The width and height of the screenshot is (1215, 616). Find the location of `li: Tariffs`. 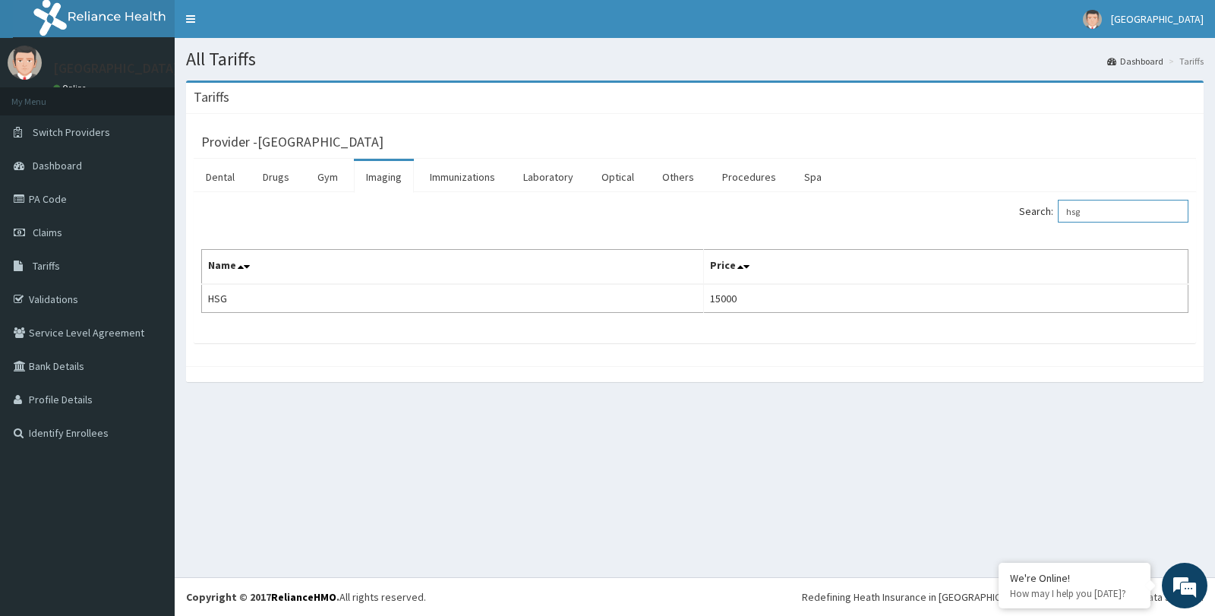

li: Tariffs is located at coordinates (1184, 61).